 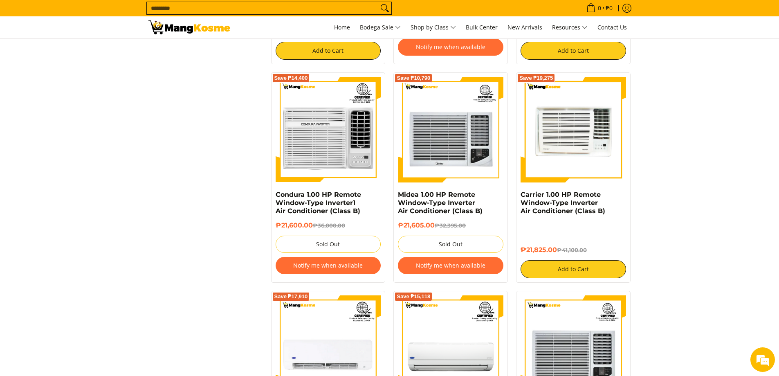 What do you see at coordinates (570, 27) in the screenshot?
I see `span: Resources` at bounding box center [570, 27].